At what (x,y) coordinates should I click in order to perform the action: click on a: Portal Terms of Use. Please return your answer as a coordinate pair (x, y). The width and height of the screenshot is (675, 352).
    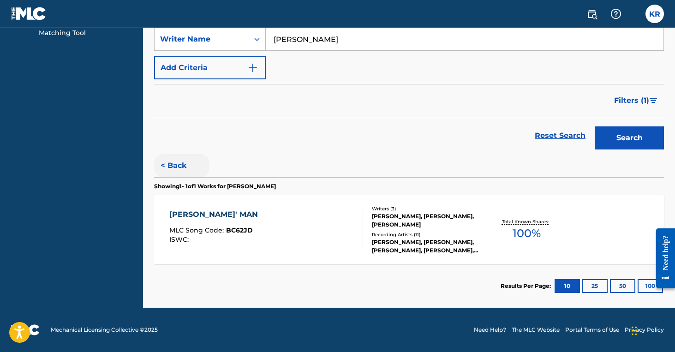
    Looking at the image, I should click on (592, 330).